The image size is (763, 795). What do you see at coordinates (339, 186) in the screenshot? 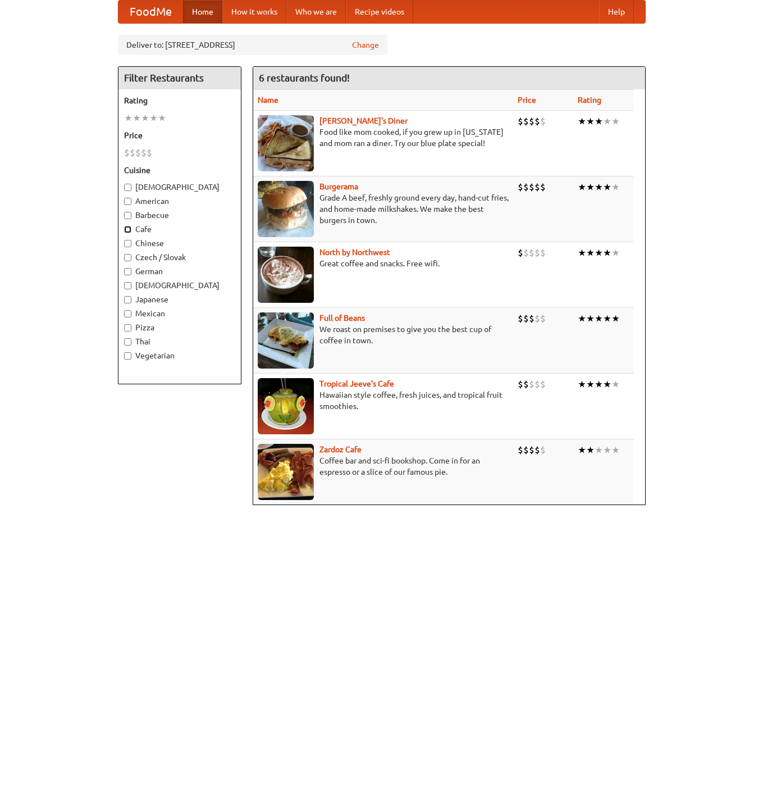
I see `a: Burgerama` at bounding box center [339, 186].